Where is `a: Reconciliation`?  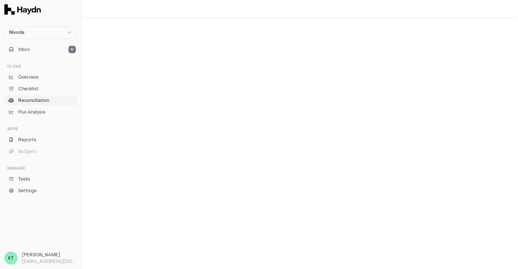
a: Reconciliation is located at coordinates (41, 100).